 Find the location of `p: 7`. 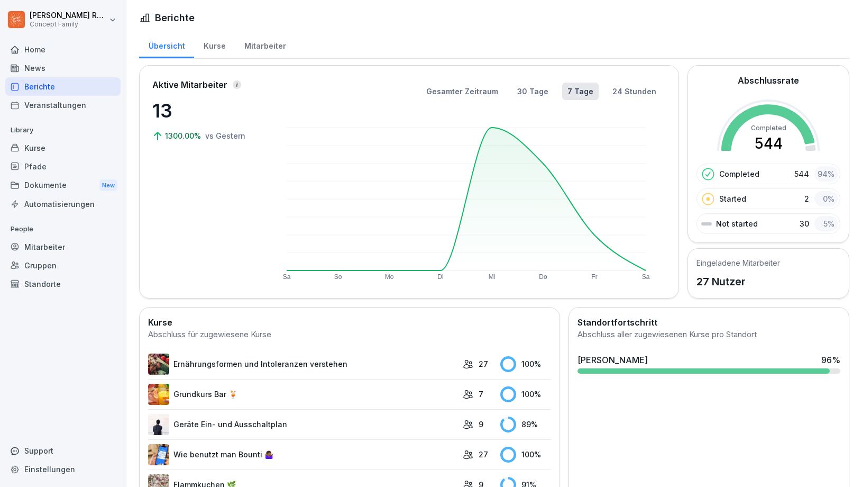

p: 7 is located at coordinates (481, 394).